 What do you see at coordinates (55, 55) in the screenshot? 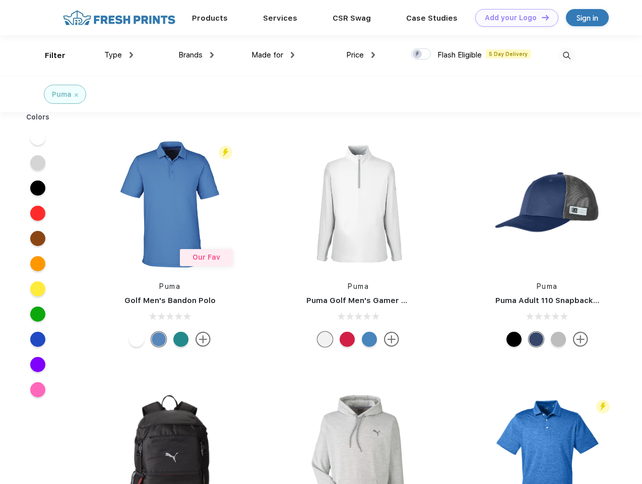
I see `div: Filter` at bounding box center [55, 55].